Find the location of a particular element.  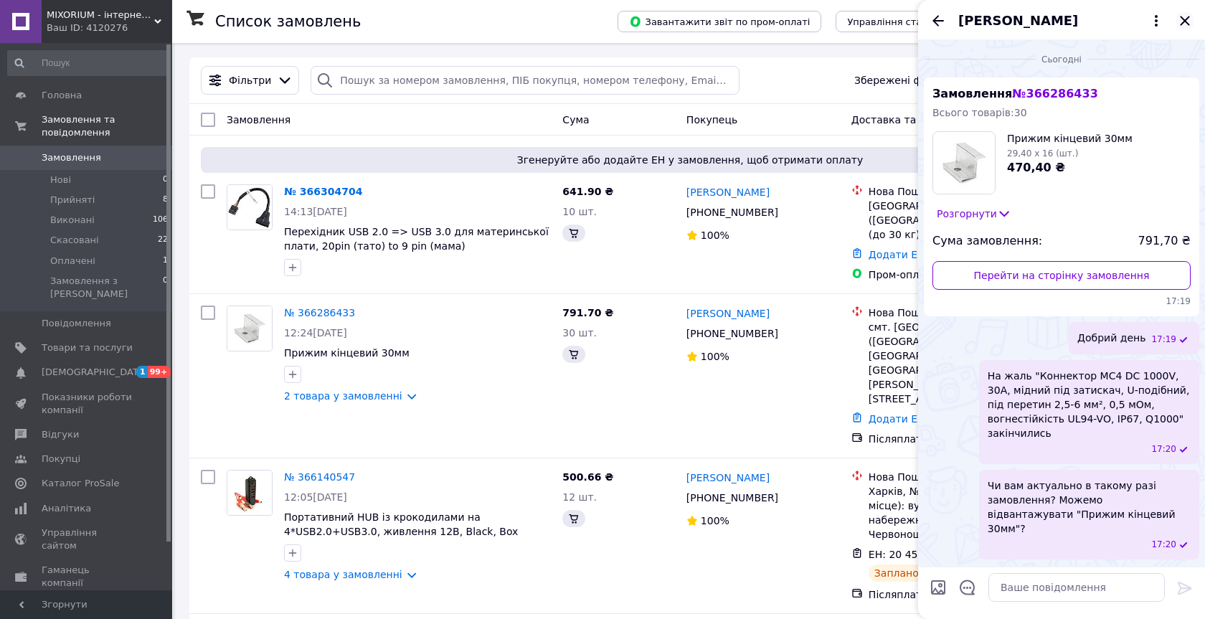

h1: Список замовлень is located at coordinates (288, 22).